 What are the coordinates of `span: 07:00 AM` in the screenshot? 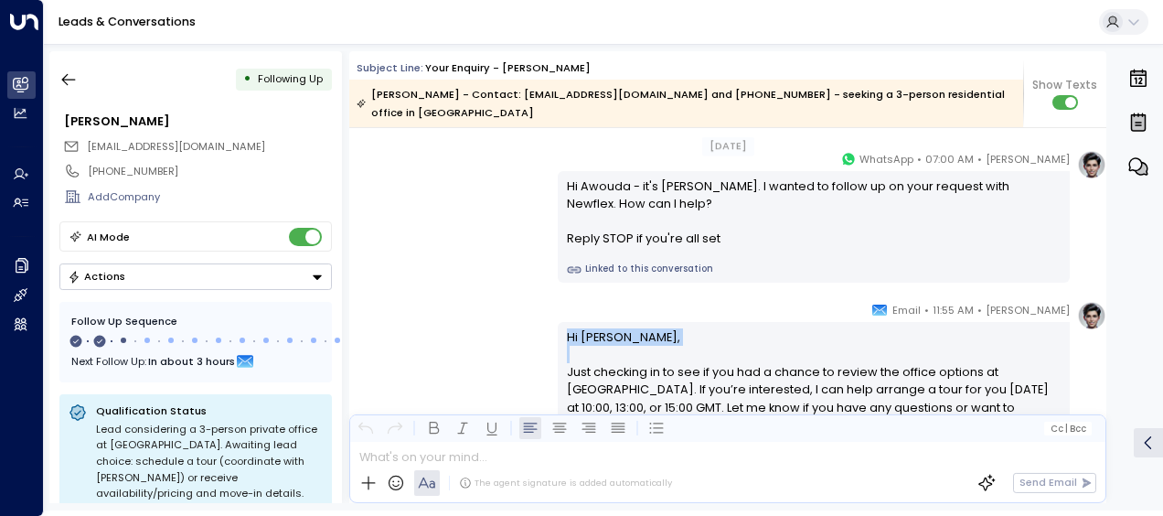 It's located at (949, 159).